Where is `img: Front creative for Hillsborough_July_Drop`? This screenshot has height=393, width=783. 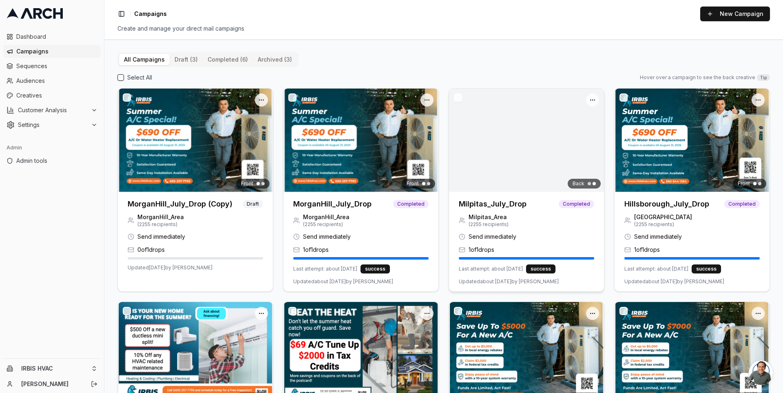
img: Front creative for Hillsborough_July_Drop is located at coordinates (692, 140).